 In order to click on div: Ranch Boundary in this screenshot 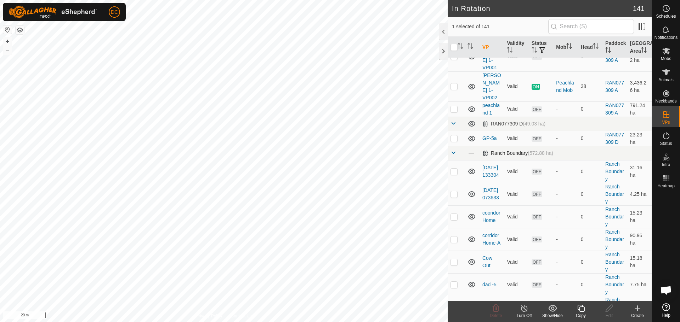, I will do `click(517, 153)`.